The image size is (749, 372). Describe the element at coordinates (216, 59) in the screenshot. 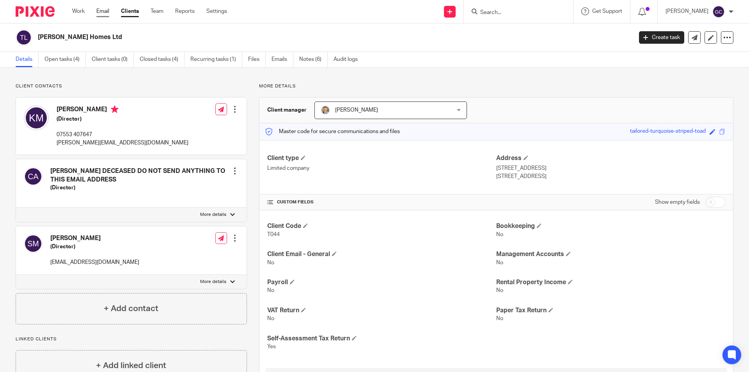

I see `a: Recurring tasks (1)` at that location.